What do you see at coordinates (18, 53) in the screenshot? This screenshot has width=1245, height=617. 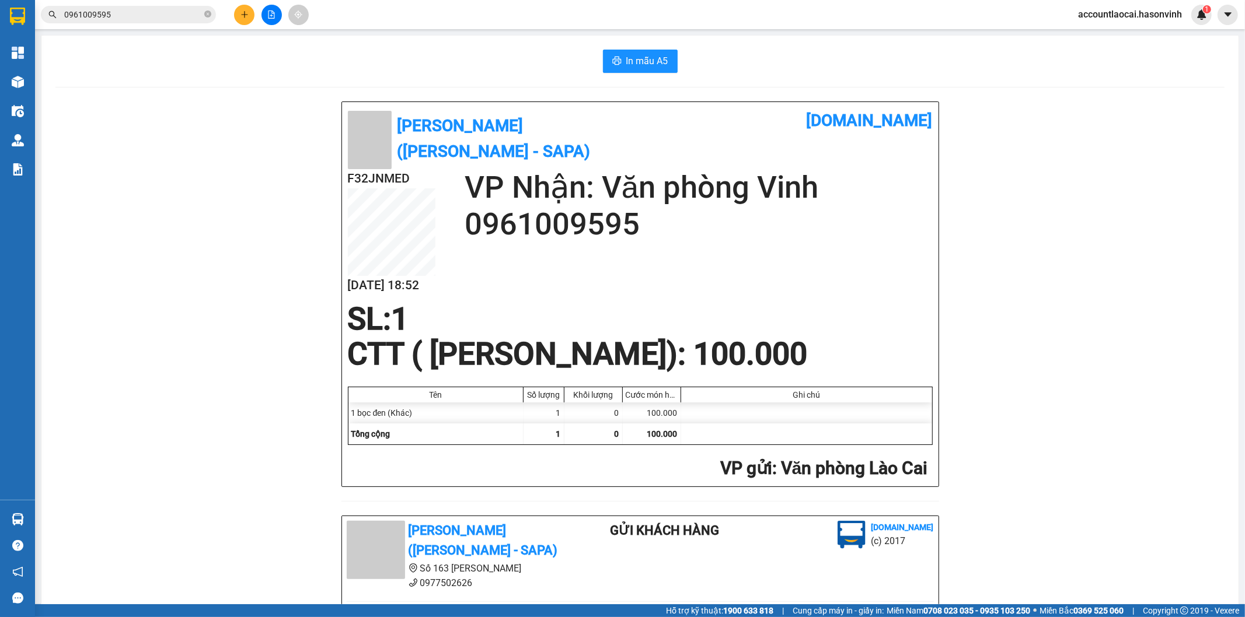 I see `img: dashboard-icon` at bounding box center [18, 53].